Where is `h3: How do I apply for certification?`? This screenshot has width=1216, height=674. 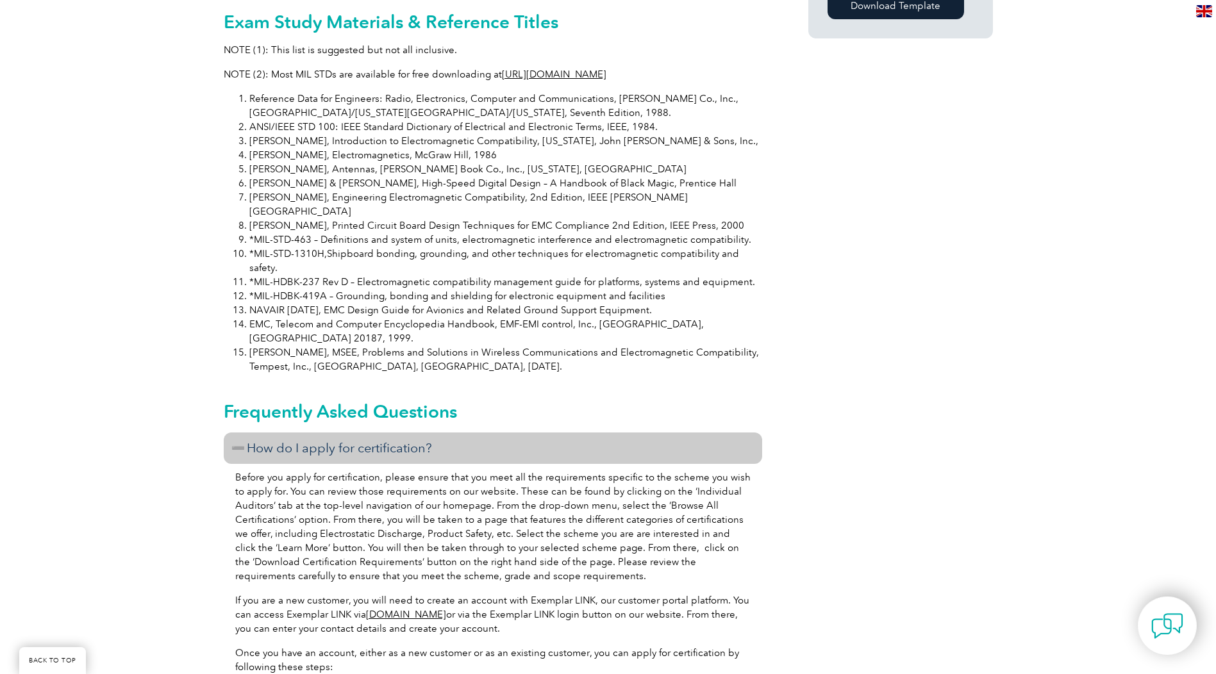 h3: How do I apply for certification? is located at coordinates (493, 448).